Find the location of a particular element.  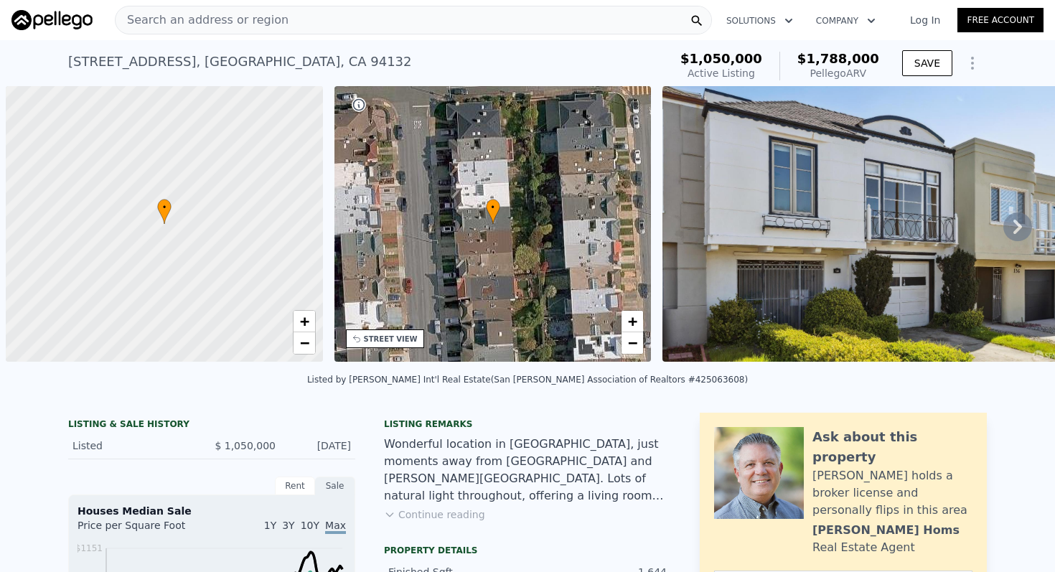

span: $1,788,000 is located at coordinates (839, 58).